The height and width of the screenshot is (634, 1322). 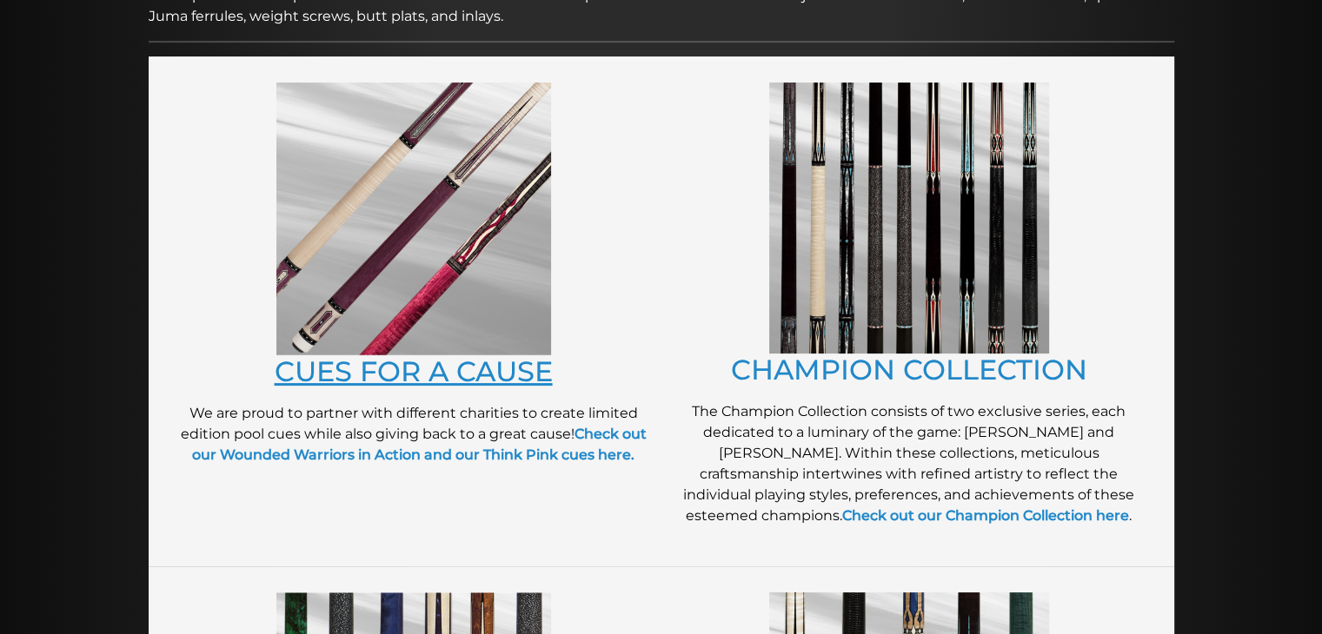 What do you see at coordinates (414, 371) in the screenshot?
I see `a: CUES FOR A CAUSE` at bounding box center [414, 371].